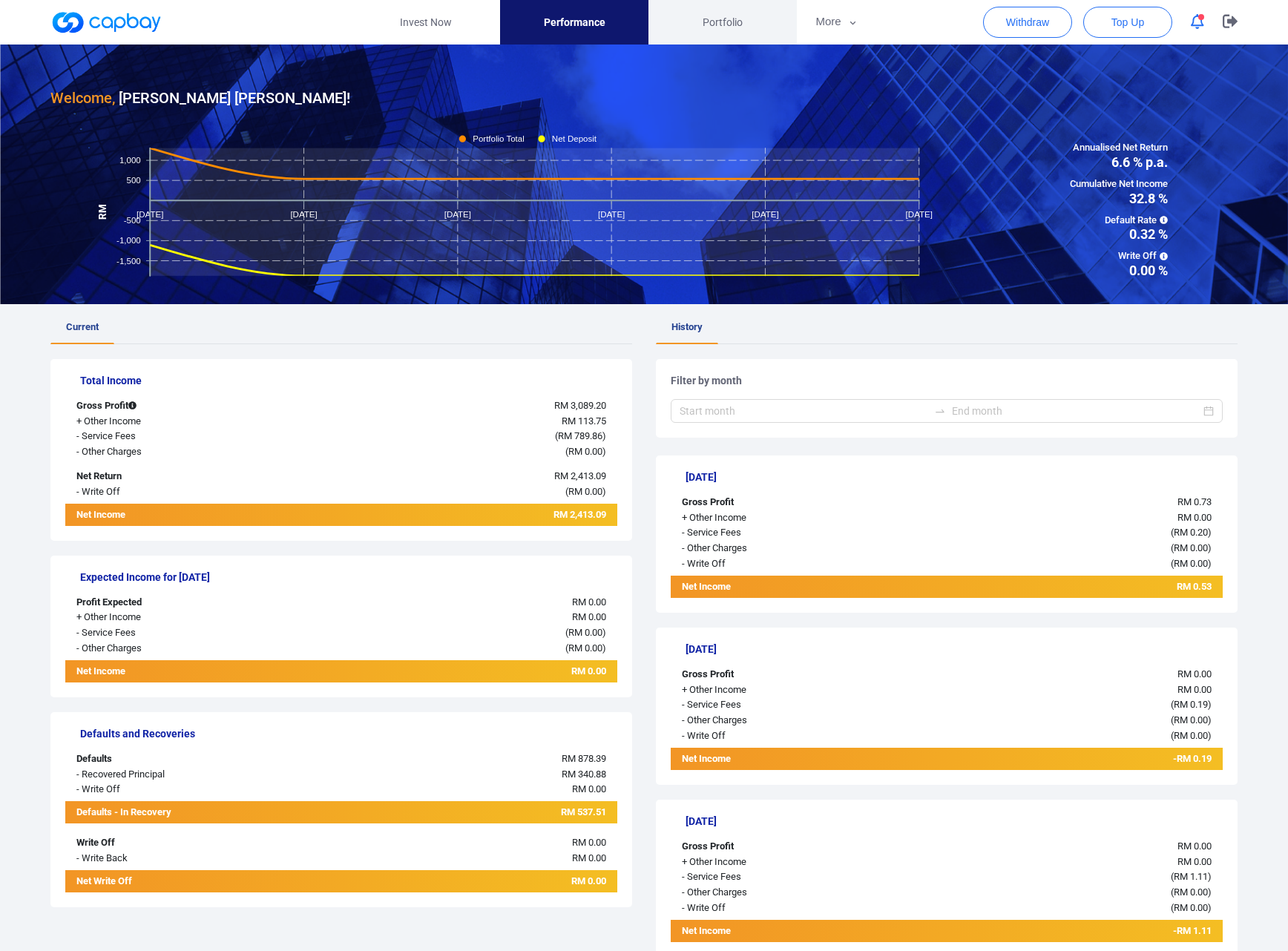 The image size is (1288, 951). Describe the element at coordinates (1194, 502) in the screenshot. I see `span: RM 0.73` at that location.